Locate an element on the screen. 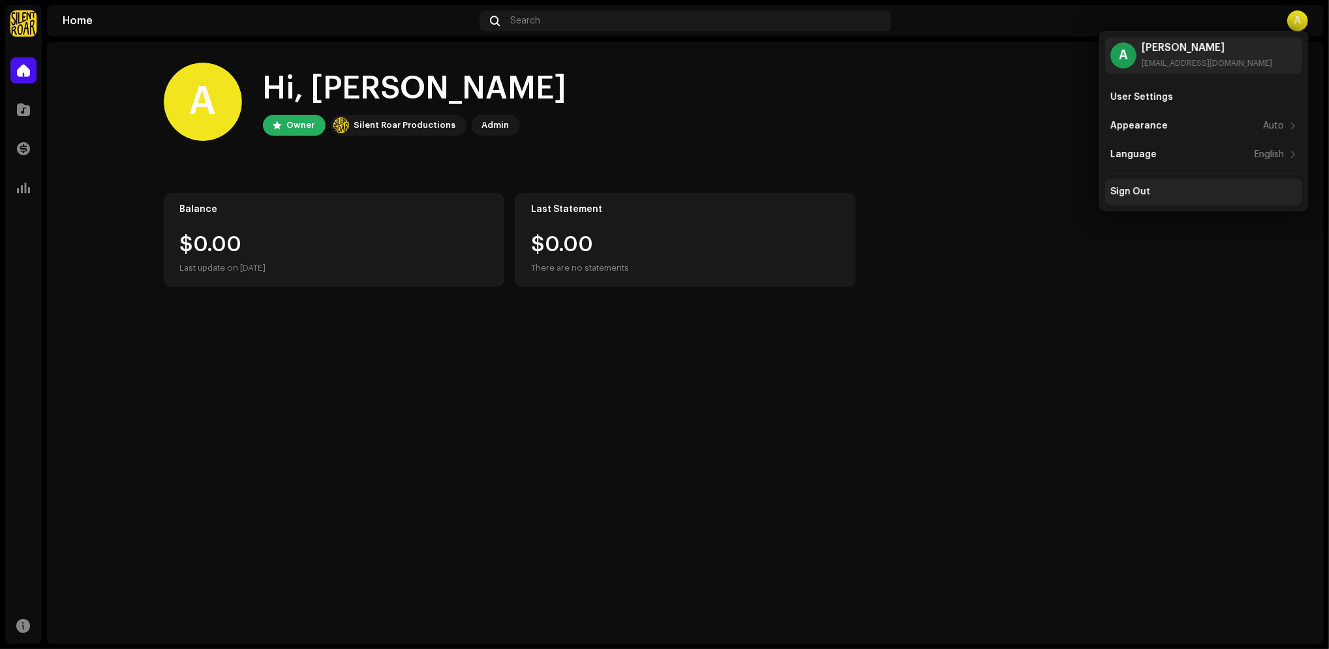 This screenshot has height=649, width=1329. div: Appearance is located at coordinates (1139, 126).